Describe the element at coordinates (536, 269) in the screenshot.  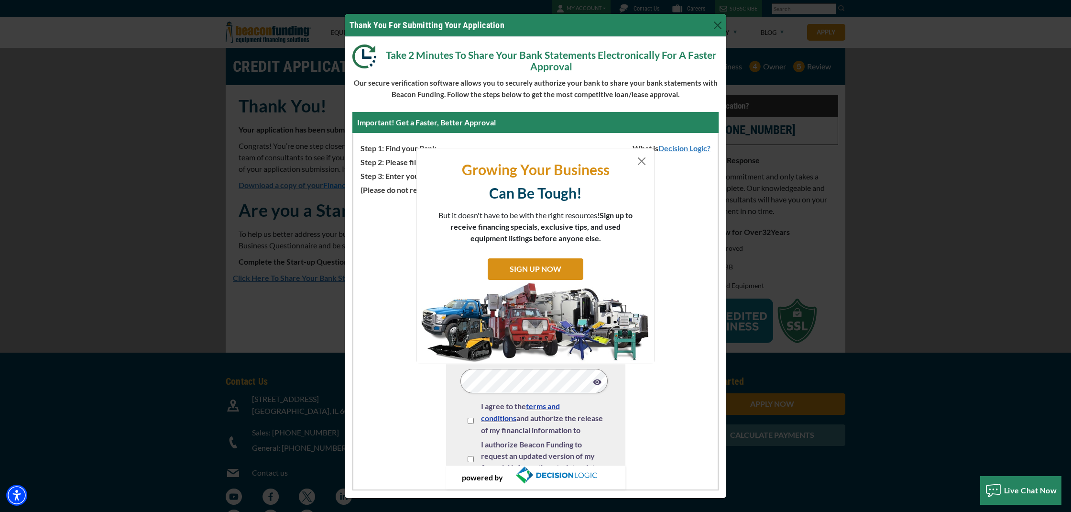
I see `a: SIGN UP NOW` at that location.